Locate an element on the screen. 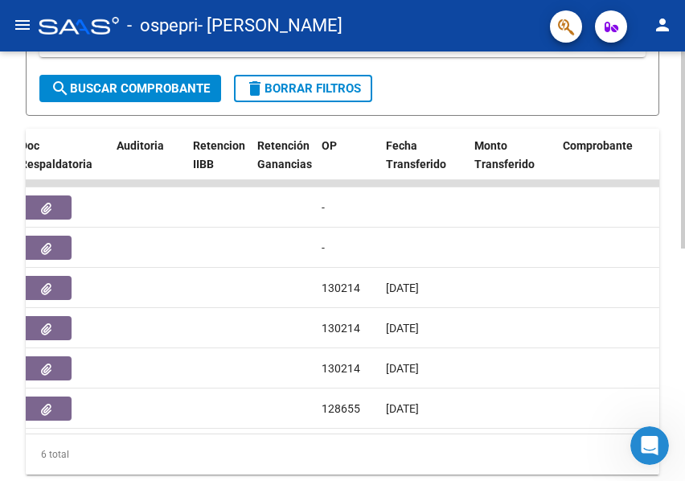 The image size is (685, 481). datatable-header-cell: Auditoria is located at coordinates (148, 164).